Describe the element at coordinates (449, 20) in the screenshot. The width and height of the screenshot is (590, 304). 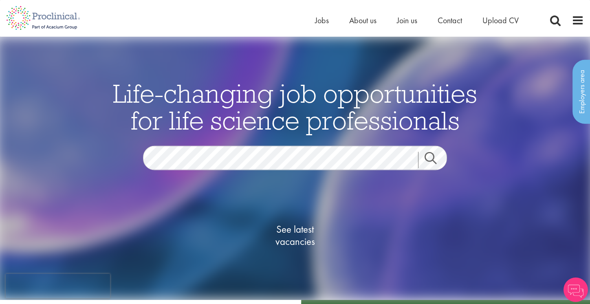
I see `a: Contact` at that location.